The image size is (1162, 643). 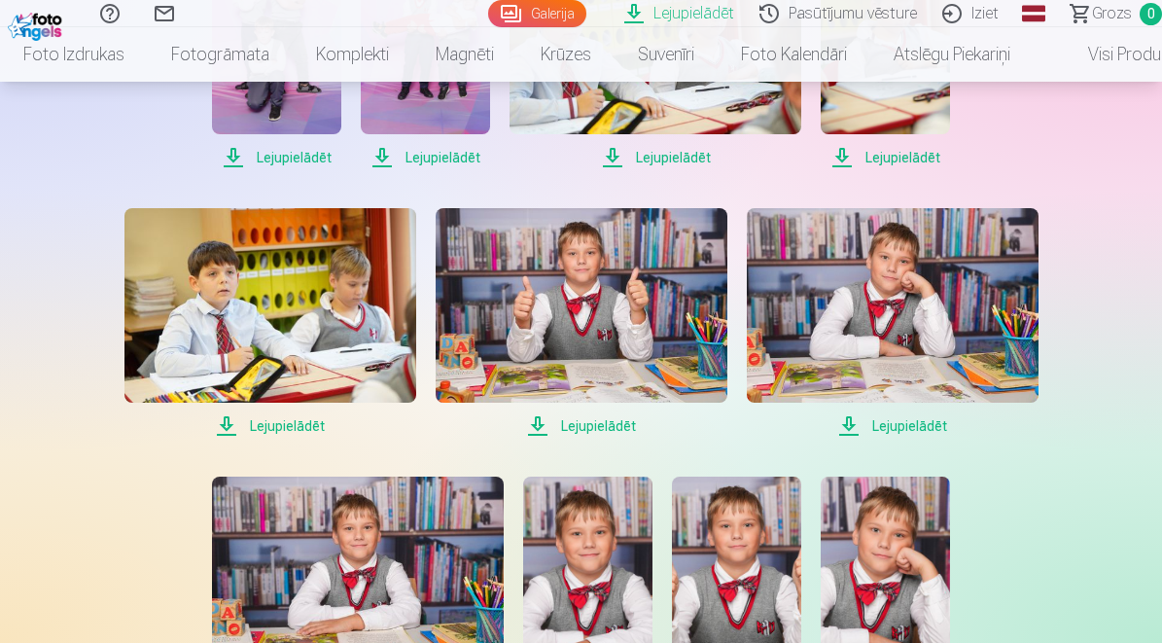 I want to click on a: Foto kalendāri, so click(x=793, y=54).